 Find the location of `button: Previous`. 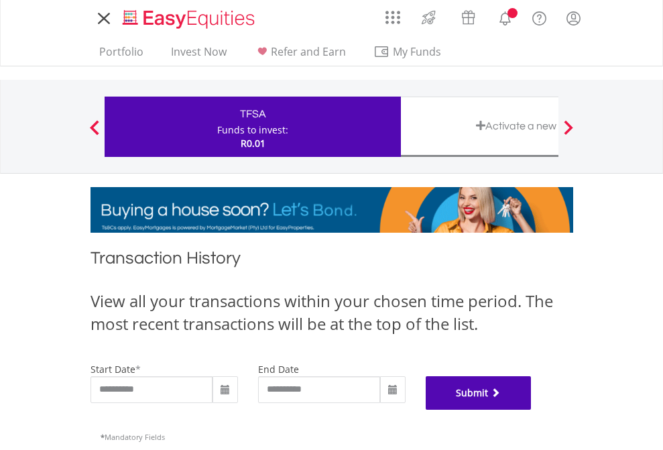

button: Previous is located at coordinates (95, 133).